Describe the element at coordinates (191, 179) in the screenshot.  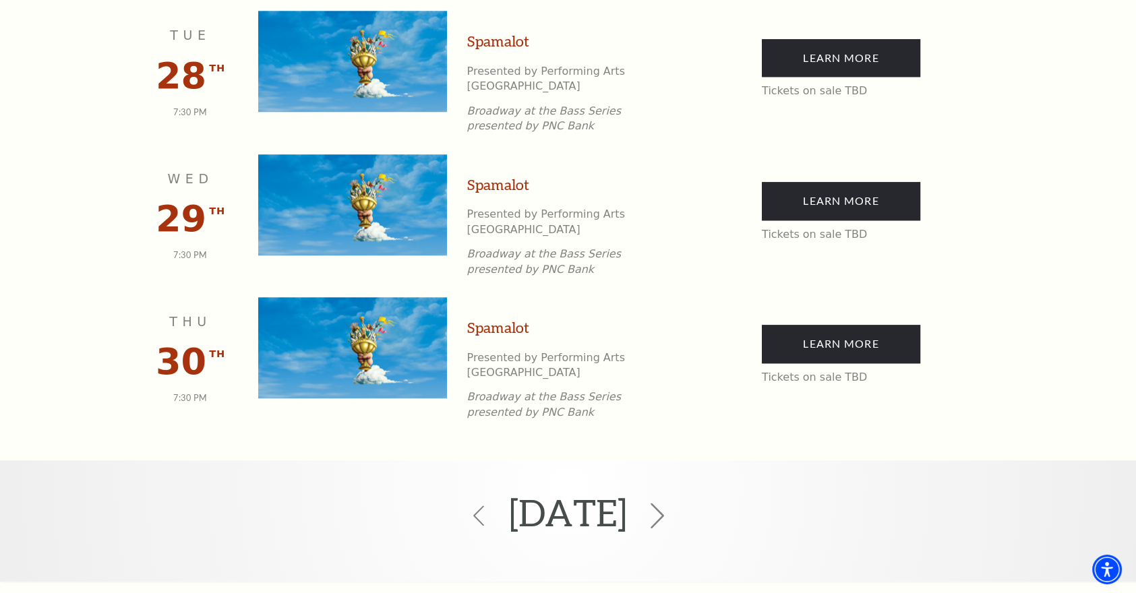
I see `p: Wed` at that location.